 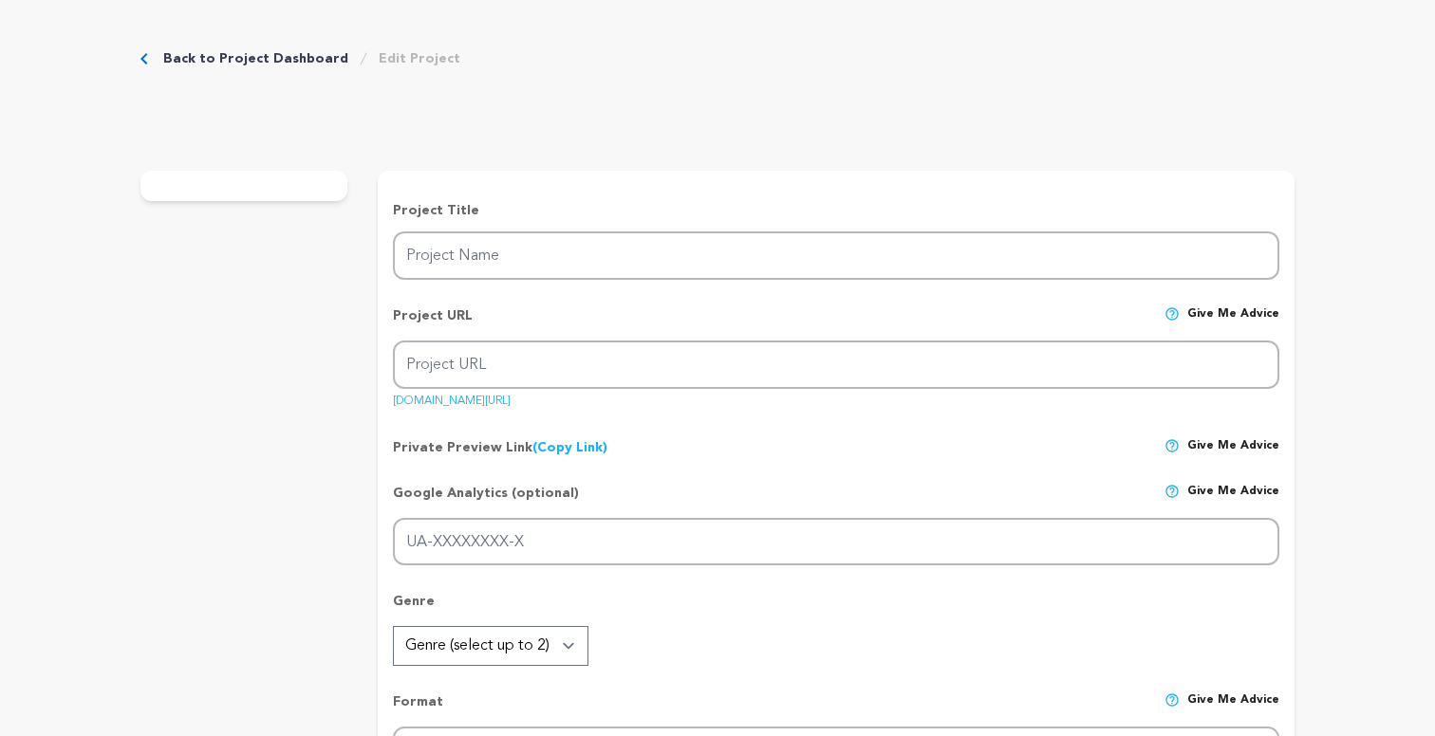 What do you see at coordinates (419, 59) in the screenshot?
I see `a: Edit Project` at bounding box center [419, 59].